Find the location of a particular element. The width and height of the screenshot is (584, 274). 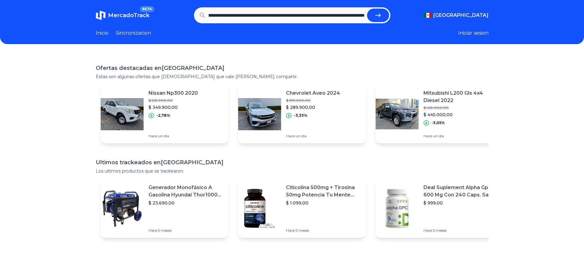

p: Chevrolet Aveo 2024 is located at coordinates (313, 93).